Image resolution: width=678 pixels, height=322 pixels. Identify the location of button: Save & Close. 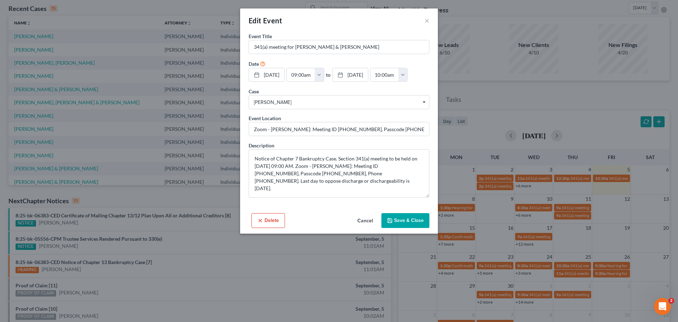
(405, 220).